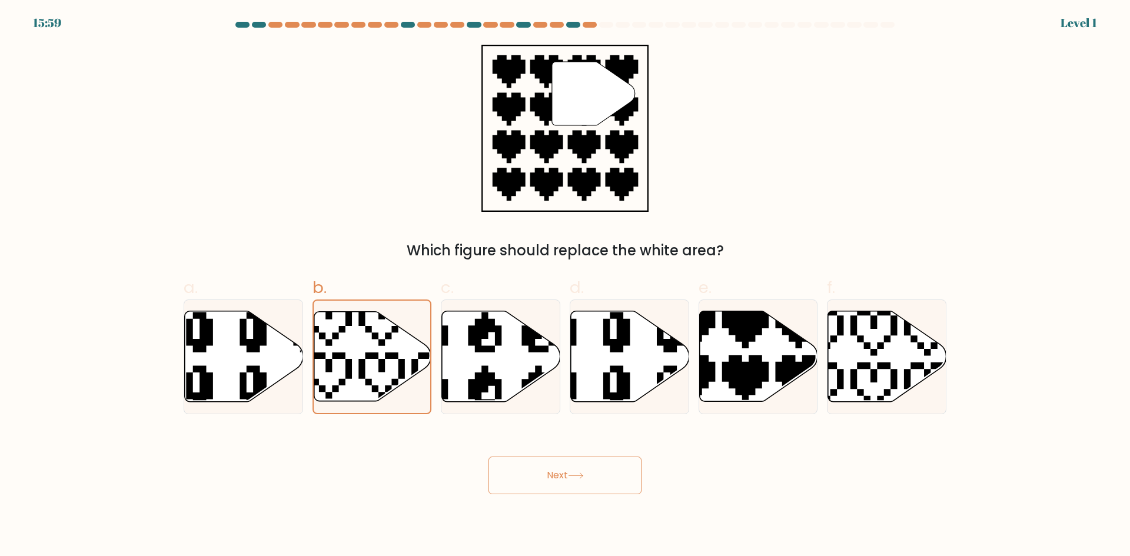 The image size is (1130, 556). I want to click on button: Next, so click(565, 476).